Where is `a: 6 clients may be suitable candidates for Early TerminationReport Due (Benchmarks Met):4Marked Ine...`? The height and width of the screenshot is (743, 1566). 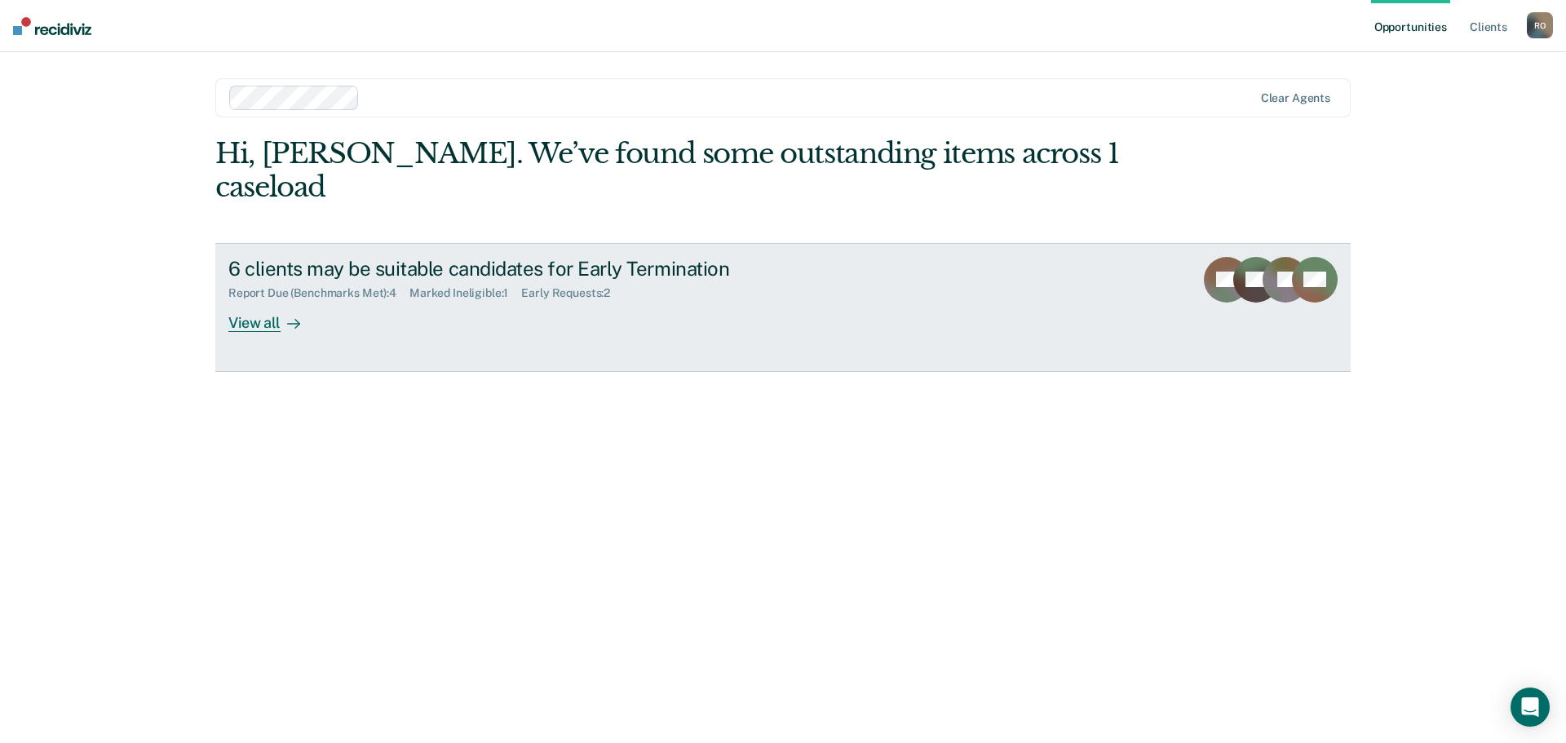
a: 6 clients may be suitable candidates for Early TerminationReport Due (Benchmarks Met):4Marked Ine... is located at coordinates (783, 307).